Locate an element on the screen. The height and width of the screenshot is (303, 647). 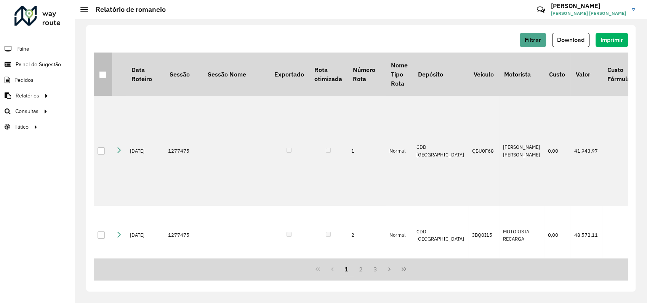
h2: Relatório de romaneio is located at coordinates (127, 10).